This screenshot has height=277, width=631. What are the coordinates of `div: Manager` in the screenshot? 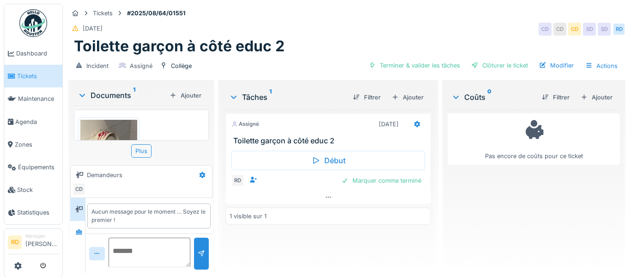 It's located at (42, 236).